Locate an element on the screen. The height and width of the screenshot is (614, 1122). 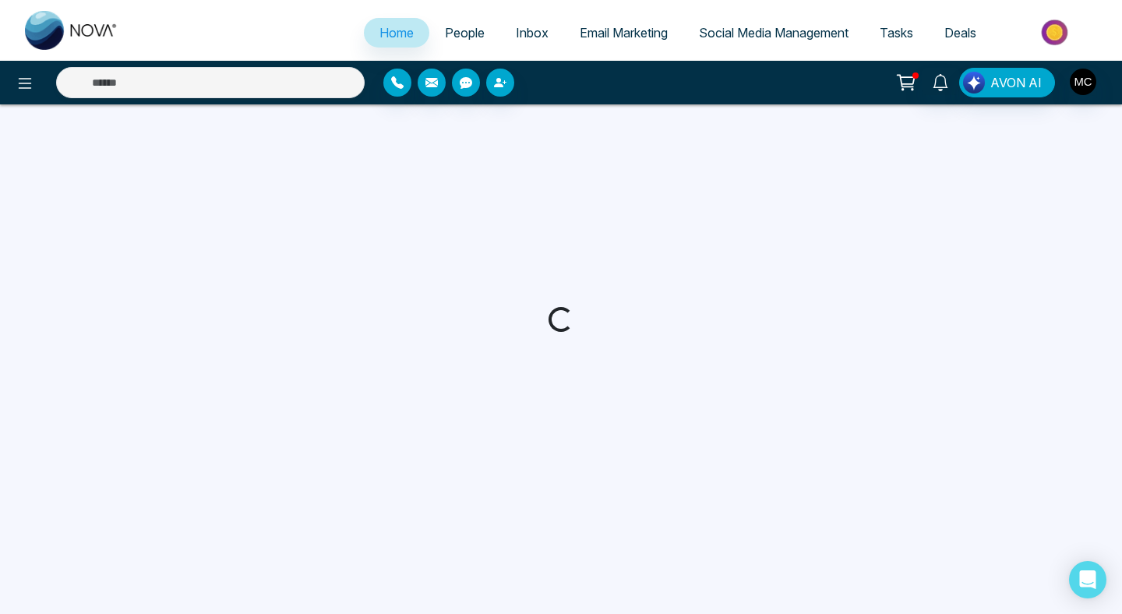
span: Tasks is located at coordinates (896, 33).